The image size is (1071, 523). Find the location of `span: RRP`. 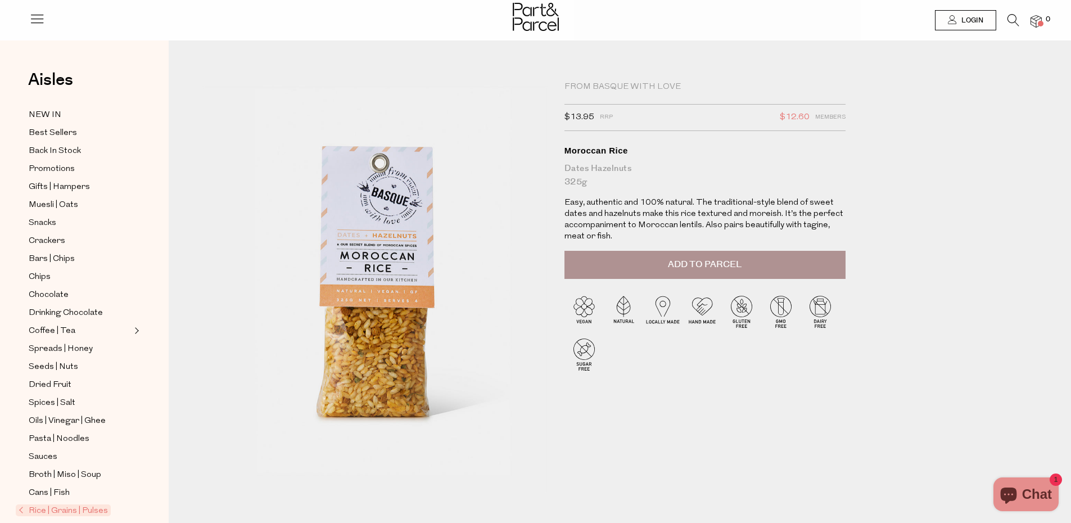

span: RRP is located at coordinates (606, 117).